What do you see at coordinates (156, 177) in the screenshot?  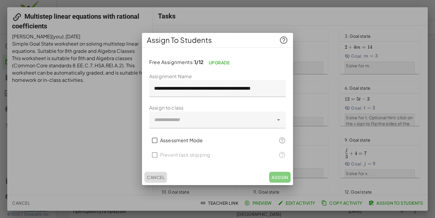 I see `button: Cancel` at bounding box center [156, 177].